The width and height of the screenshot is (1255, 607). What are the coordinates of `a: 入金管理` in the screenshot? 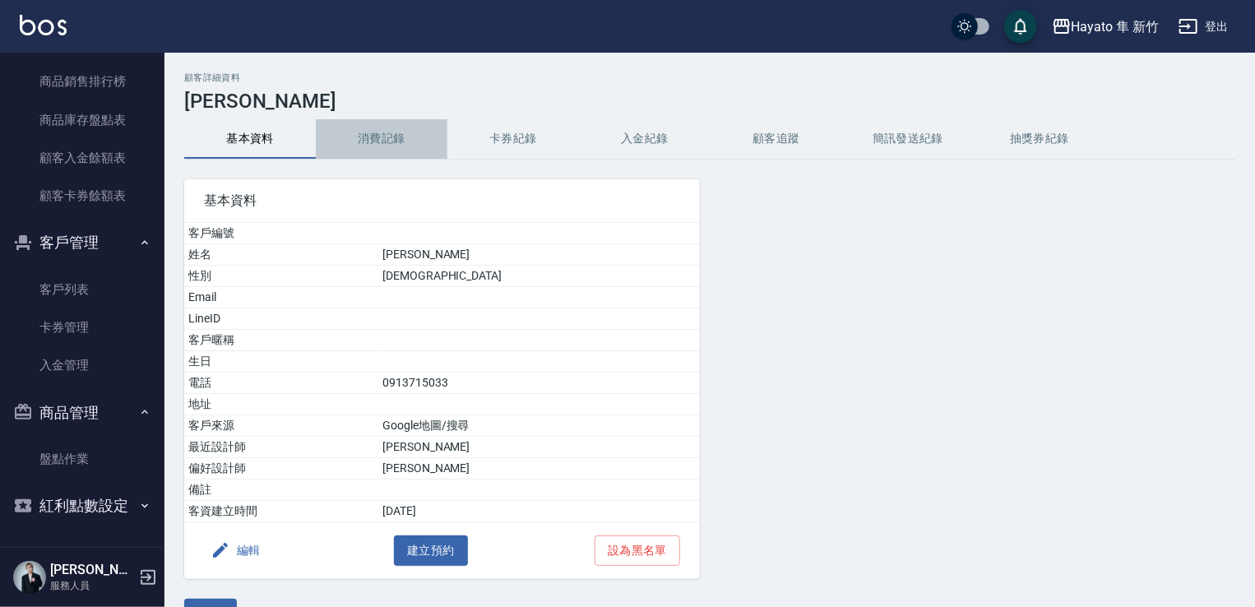 It's located at (82, 365).